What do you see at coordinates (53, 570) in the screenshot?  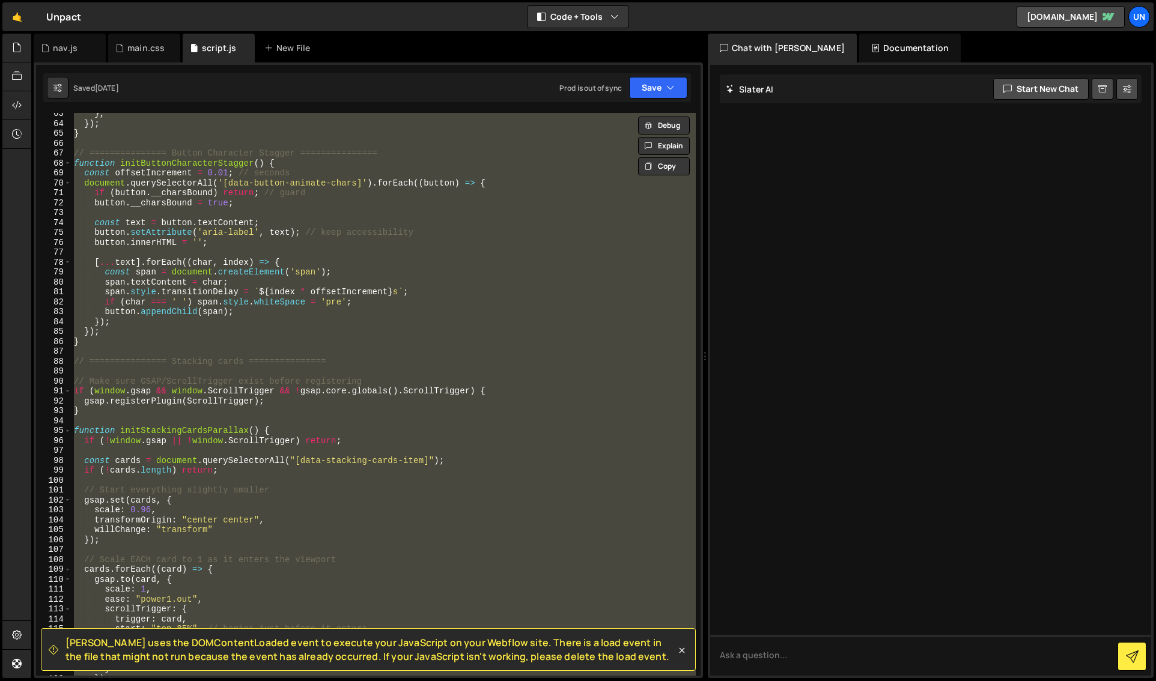 I see `div: 109` at bounding box center [53, 570].